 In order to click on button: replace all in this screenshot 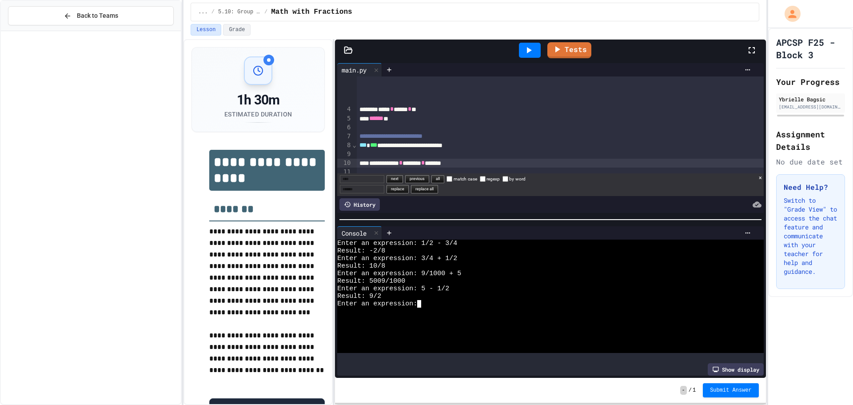, I will do `click(424, 189)`.